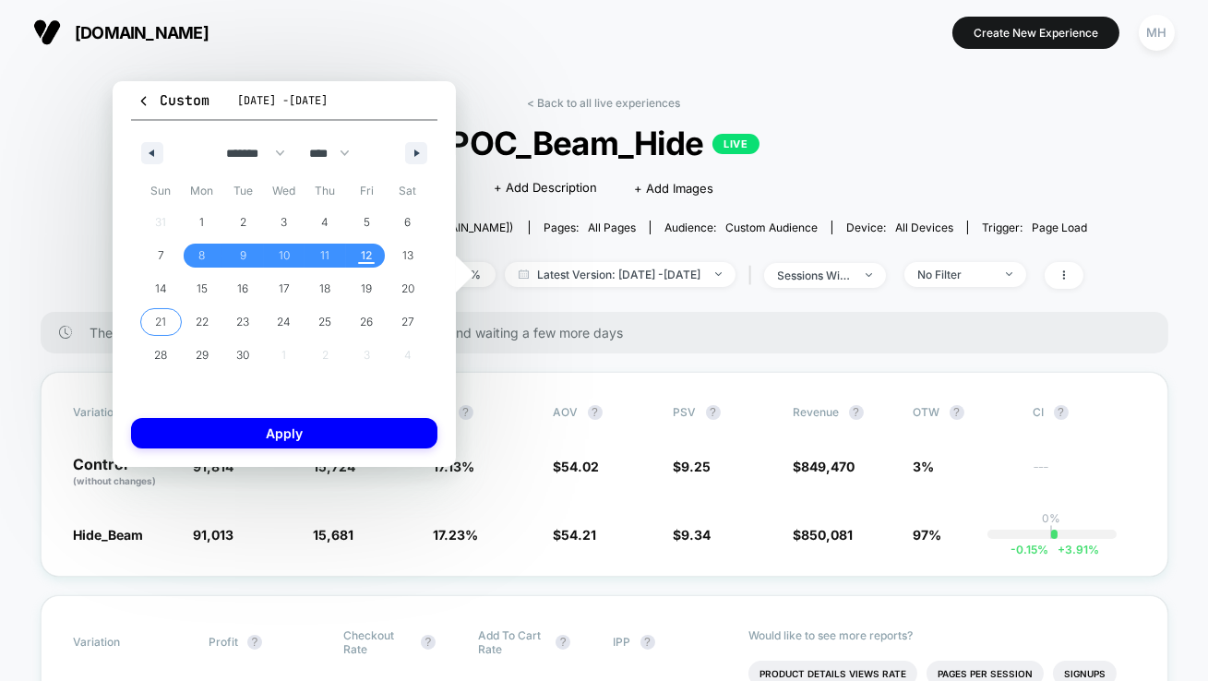 The width and height of the screenshot is (1208, 681). What do you see at coordinates (109, 534) in the screenshot?
I see `span: Hide_Beam` at bounding box center [109, 534].